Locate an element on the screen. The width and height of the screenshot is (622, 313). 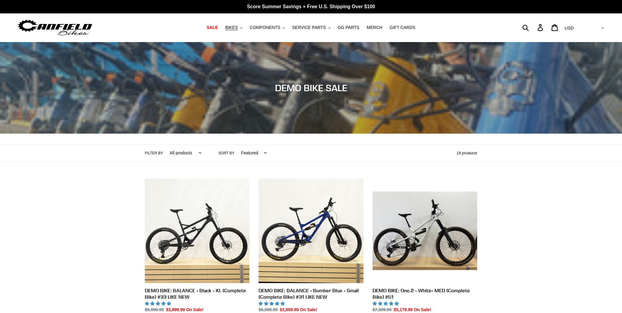
span: MERCH is located at coordinates (374, 27).